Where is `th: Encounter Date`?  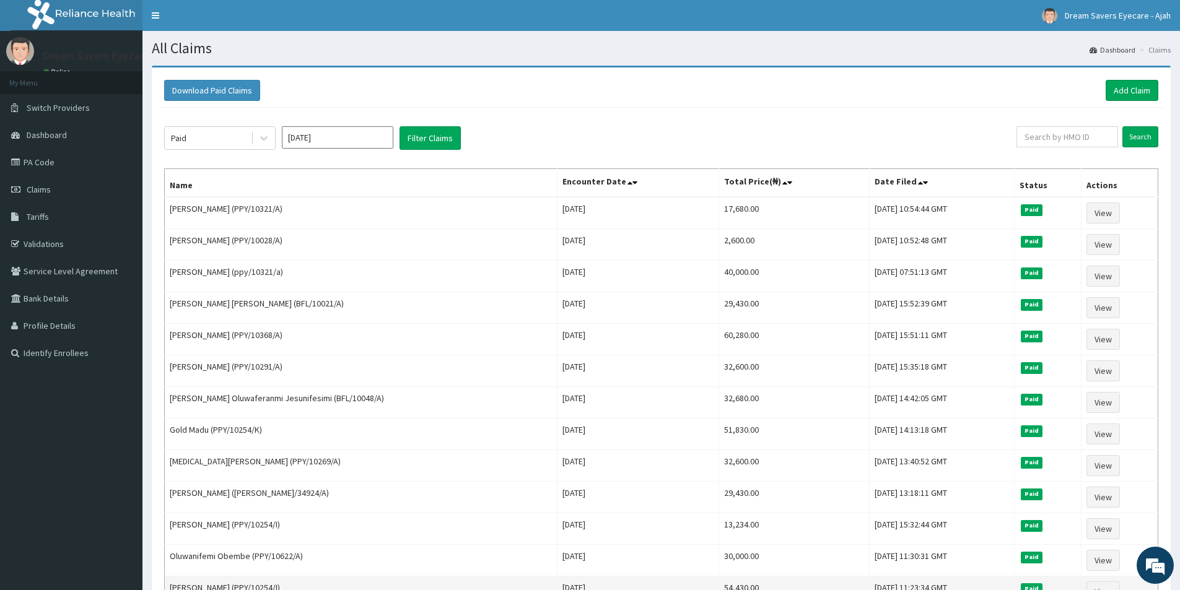 th: Encounter Date is located at coordinates (638, 183).